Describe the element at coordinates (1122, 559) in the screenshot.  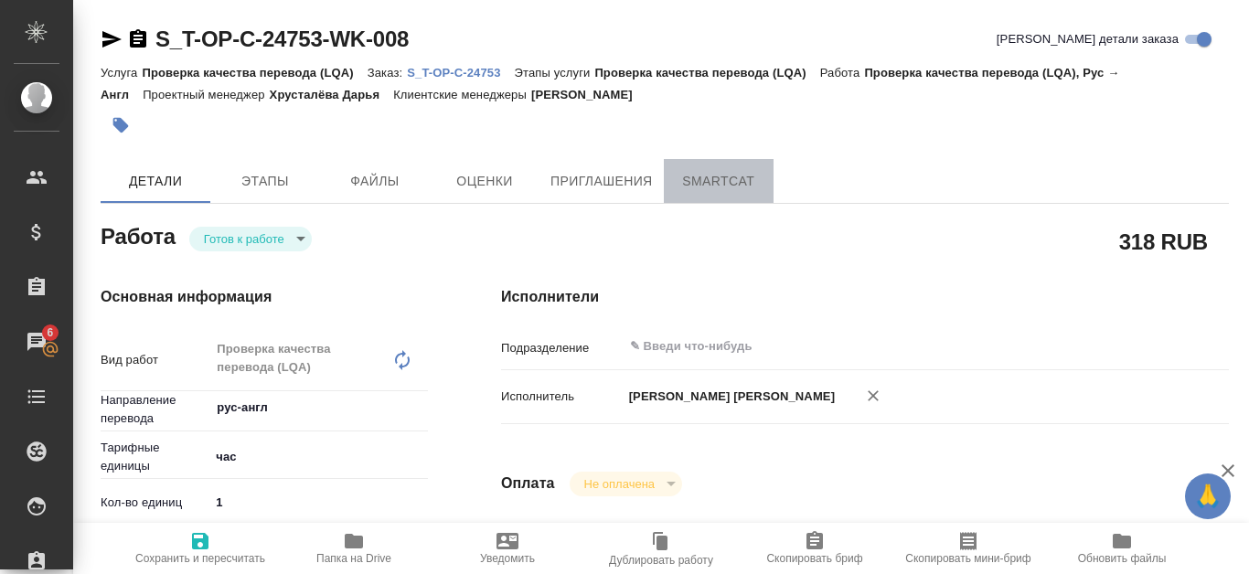
I see `span: Обновить файлы` at that location.